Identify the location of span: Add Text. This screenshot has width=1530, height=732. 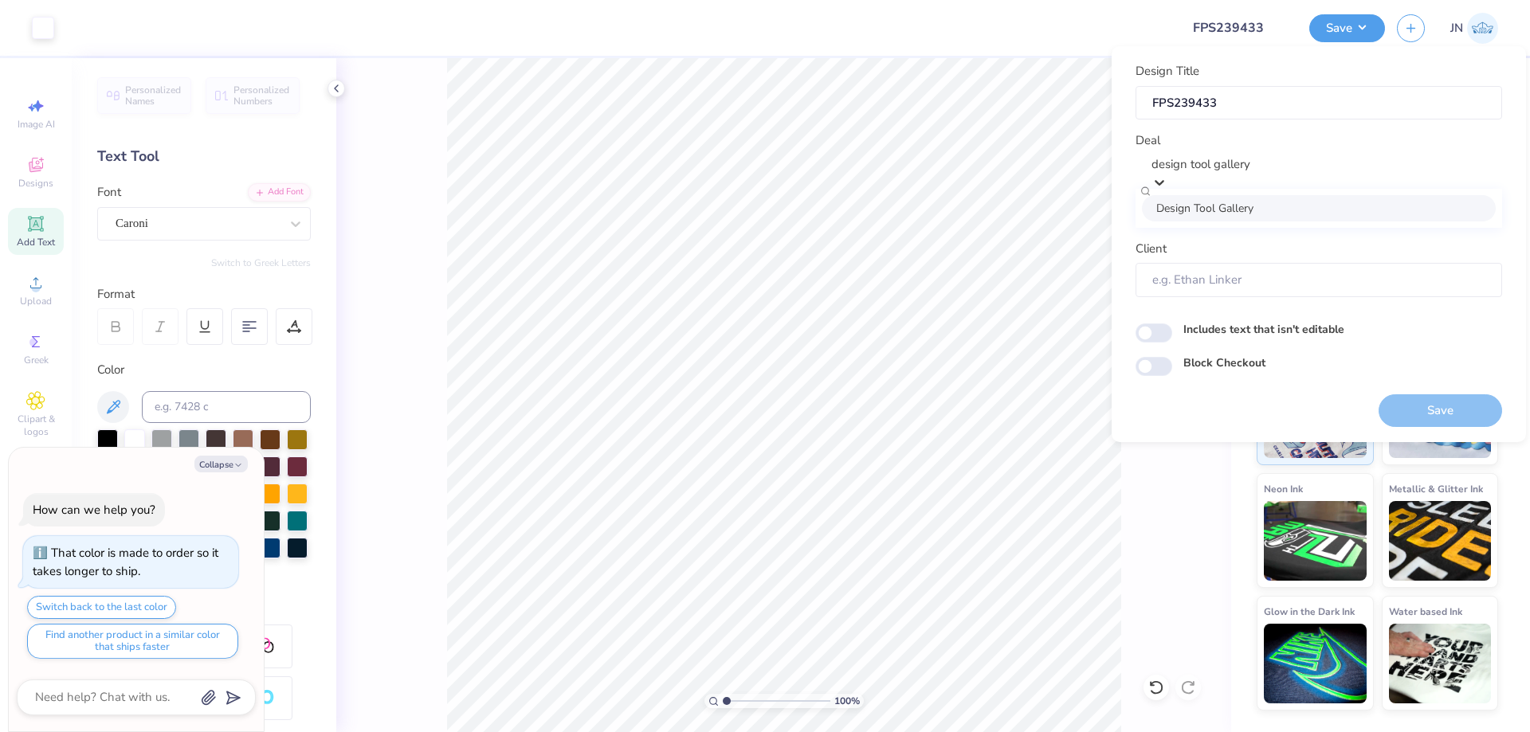
(36, 242).